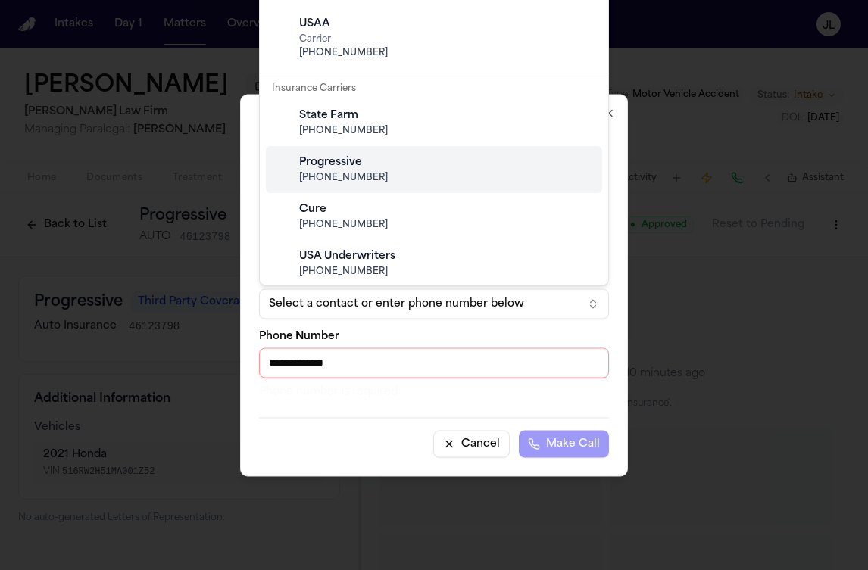 This screenshot has height=570, width=868. I want to click on div: Insurance Carriers, so click(434, 89).